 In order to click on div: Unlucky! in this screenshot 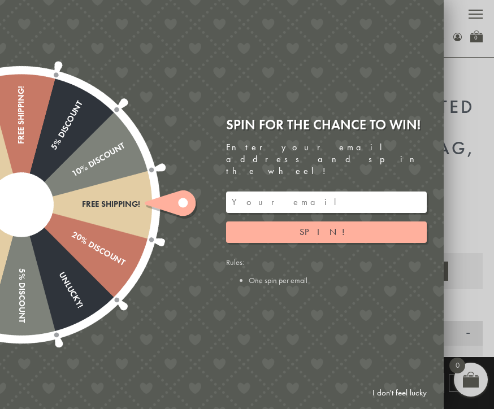, I will do `click(51, 256)`.